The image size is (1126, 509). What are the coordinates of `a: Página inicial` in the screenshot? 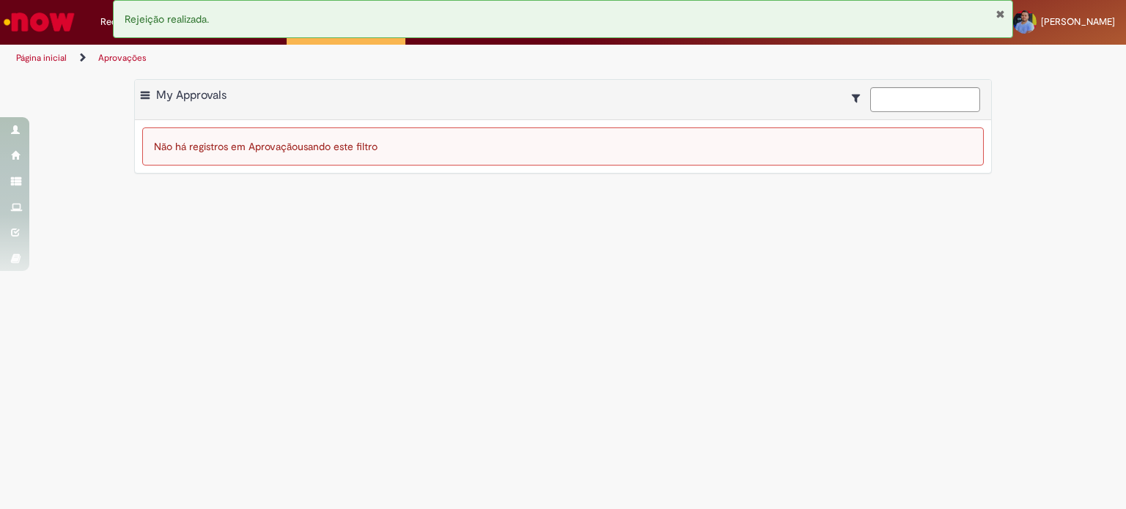 It's located at (41, 58).